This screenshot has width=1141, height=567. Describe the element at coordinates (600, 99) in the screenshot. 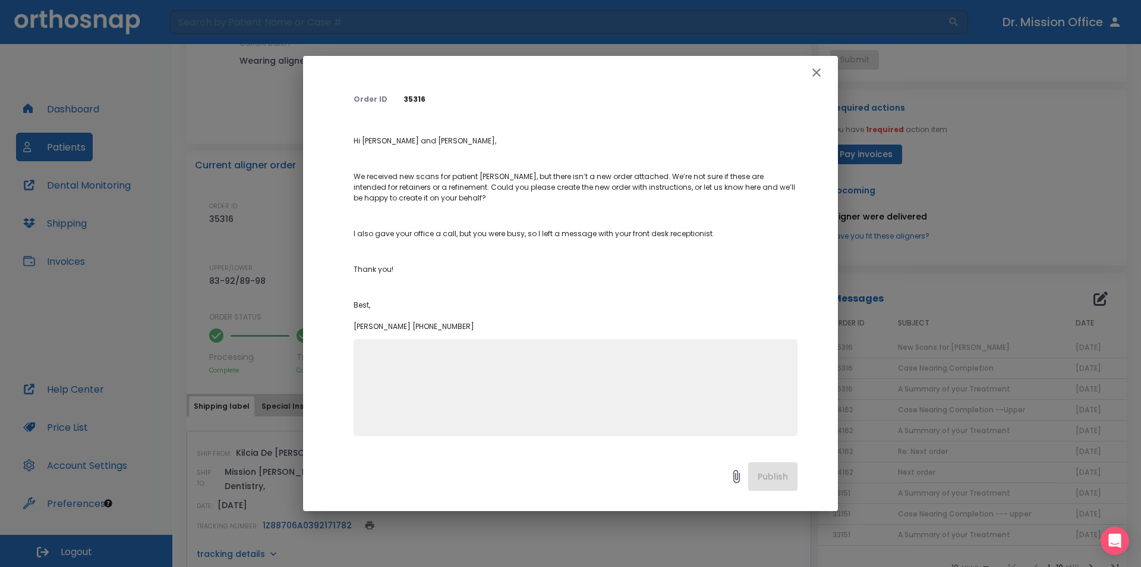

I see `p: 35316` at that location.